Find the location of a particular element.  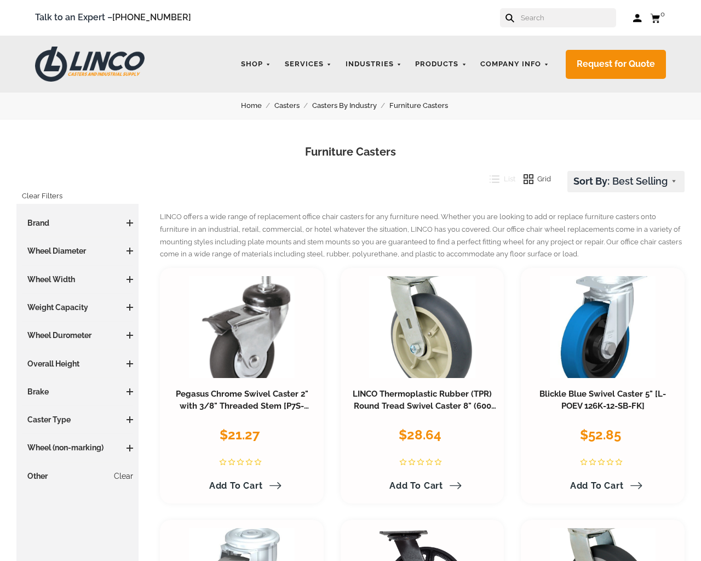

a: Products is located at coordinates (441, 64).